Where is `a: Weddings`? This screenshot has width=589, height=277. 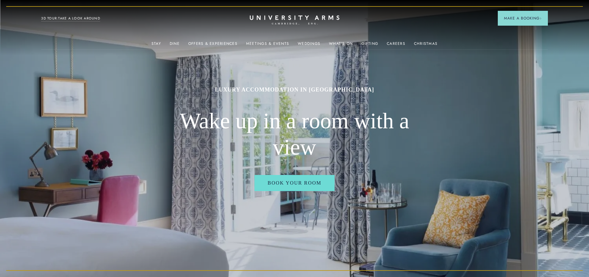 a: Weddings is located at coordinates (309, 45).